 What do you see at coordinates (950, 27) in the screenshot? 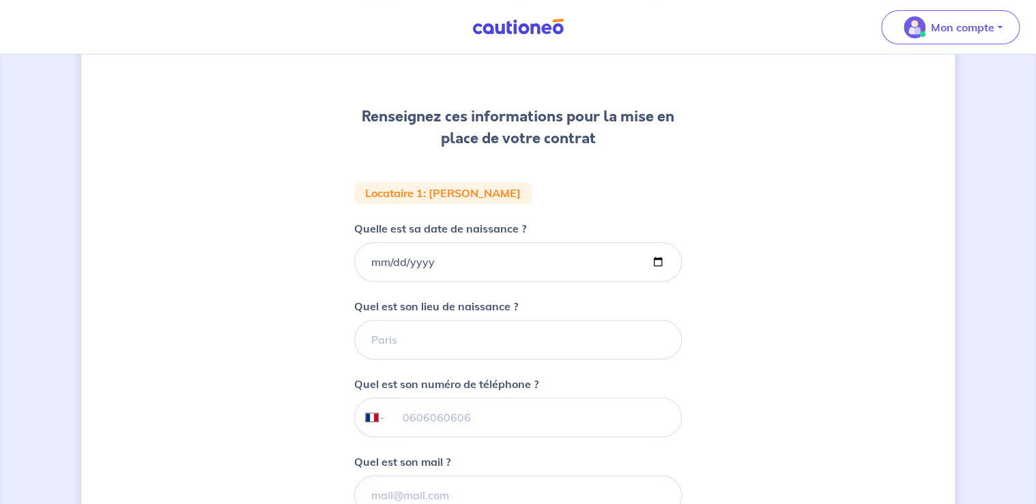
I see `button: illu_account_valid_menu.svgMon compte` at bounding box center [950, 27].